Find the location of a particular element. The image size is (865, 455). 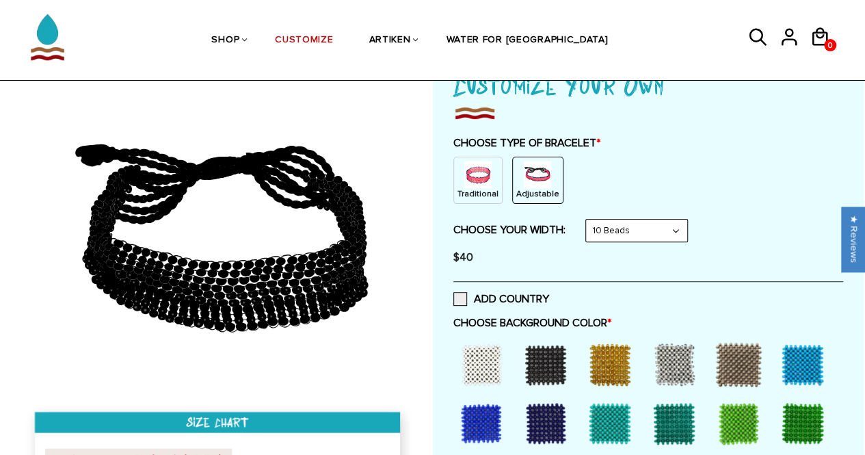

div: String is located at coordinates (538, 180).